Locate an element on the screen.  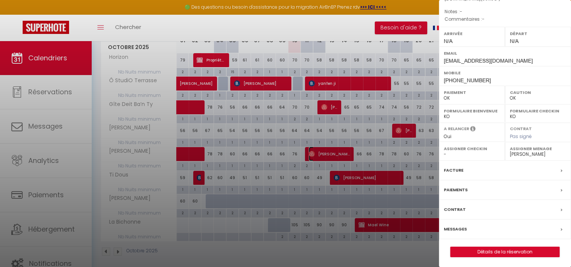
label: Facture is located at coordinates (453, 170).